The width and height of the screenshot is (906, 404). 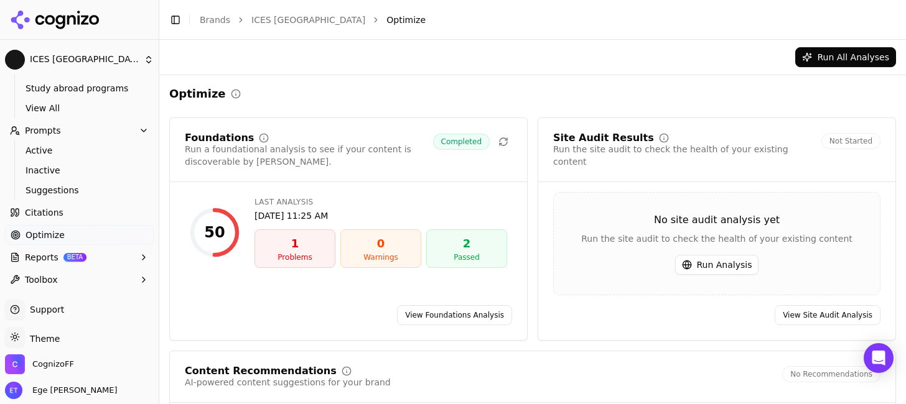 What do you see at coordinates (79, 131) in the screenshot?
I see `button: Prompts` at bounding box center [79, 131].